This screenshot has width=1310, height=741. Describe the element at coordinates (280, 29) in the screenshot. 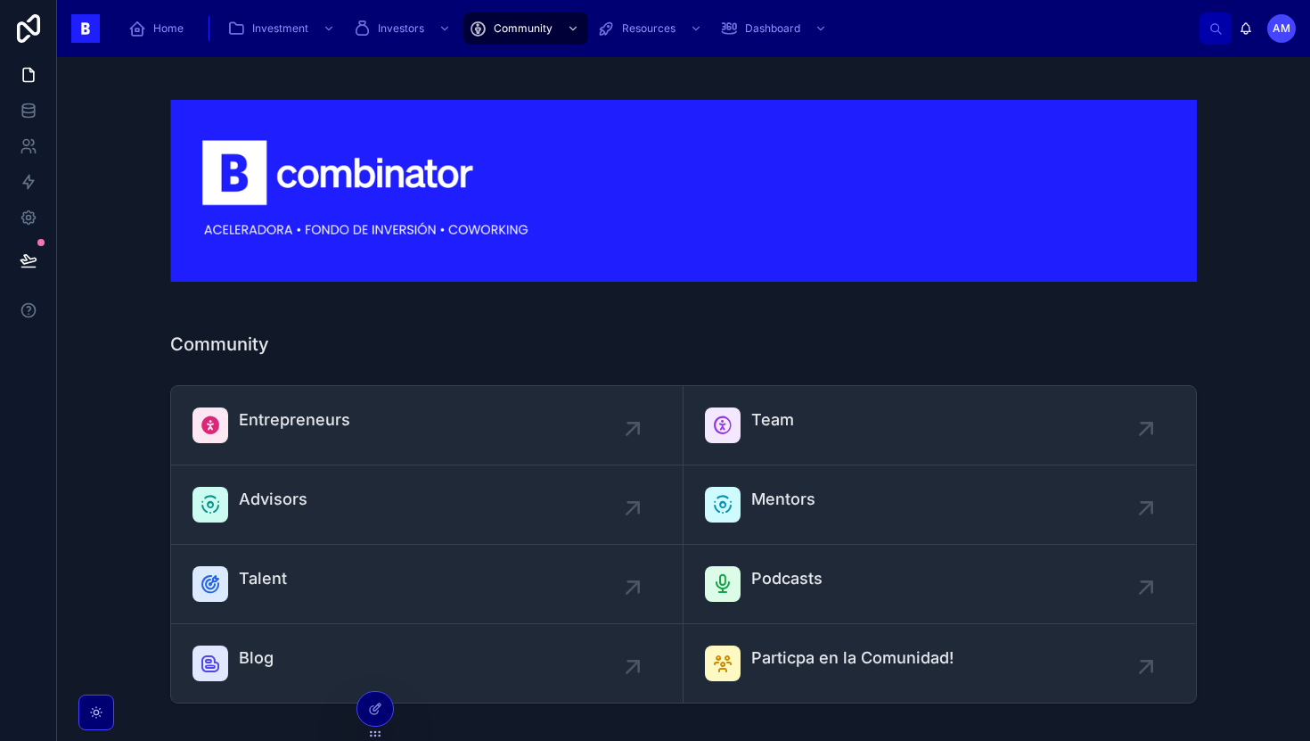

I see `span: Investment` at that location.